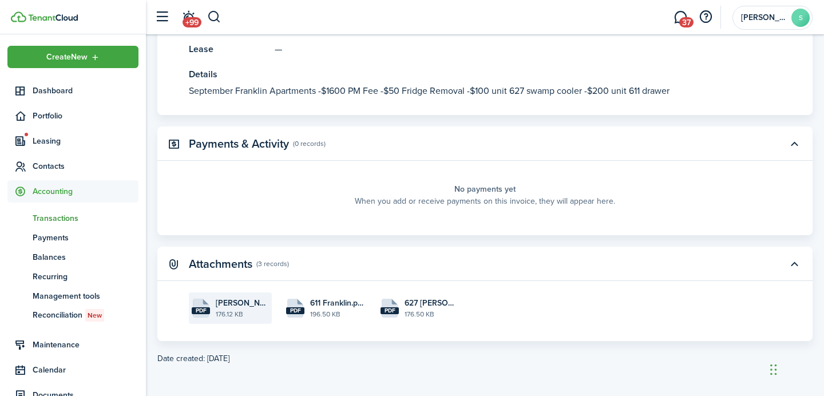 The height and width of the screenshot is (396, 824). What do you see at coordinates (309, 144) in the screenshot?
I see `panel-main-subtitle: (0 records)` at bounding box center [309, 144].